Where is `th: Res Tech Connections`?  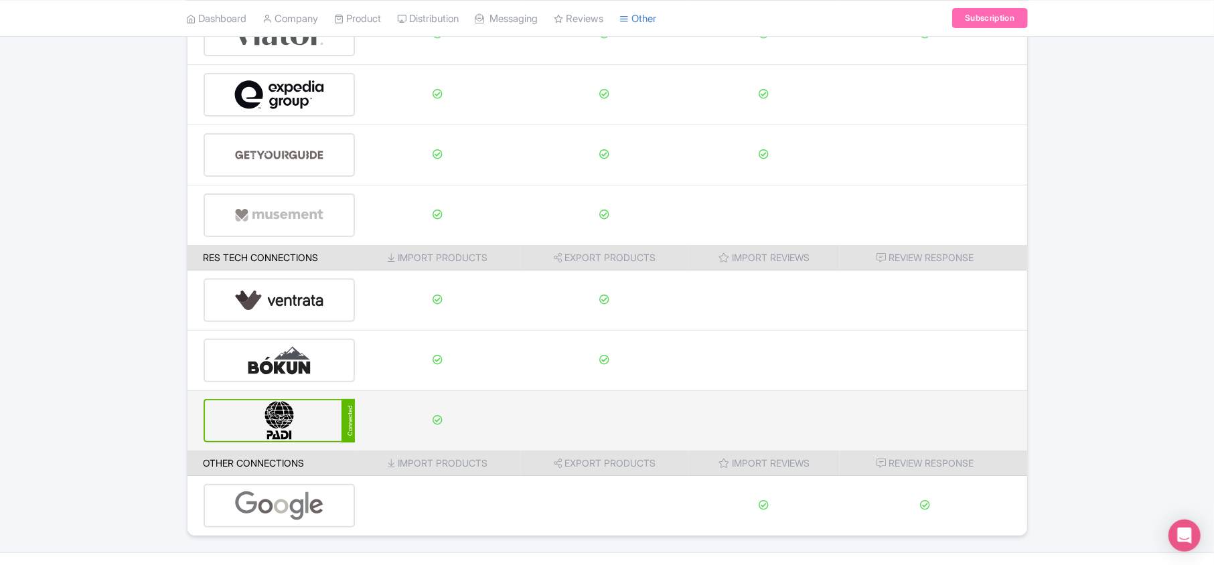 th: Res Tech Connections is located at coordinates (271, 258).